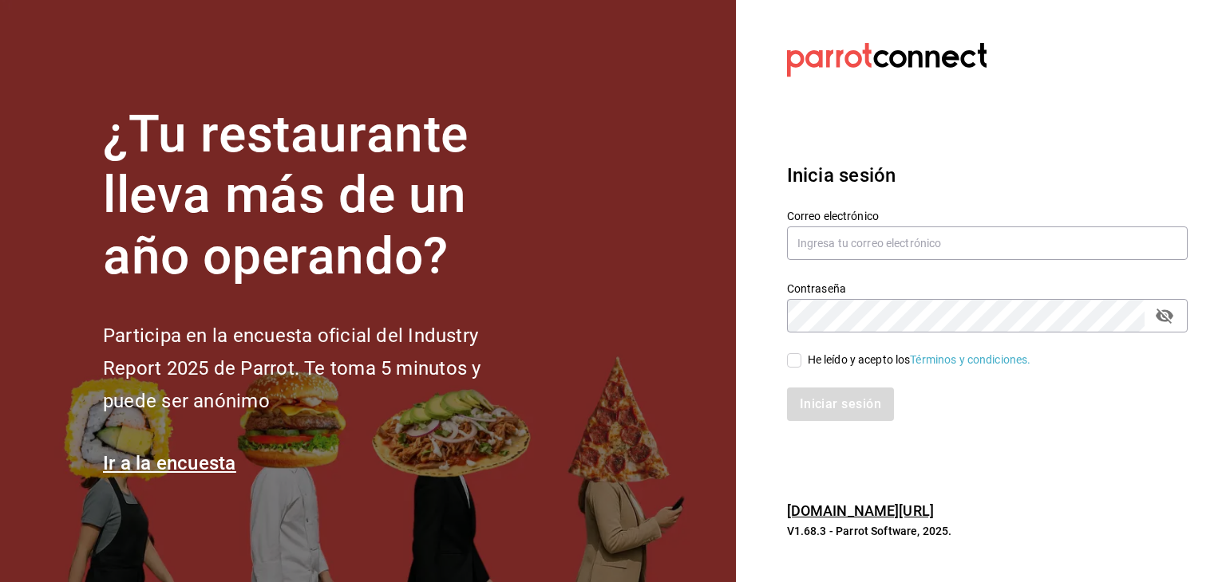  What do you see at coordinates (987, 243) in the screenshot?
I see `input: Ingresa tu correo electrónico` at bounding box center [987, 243].